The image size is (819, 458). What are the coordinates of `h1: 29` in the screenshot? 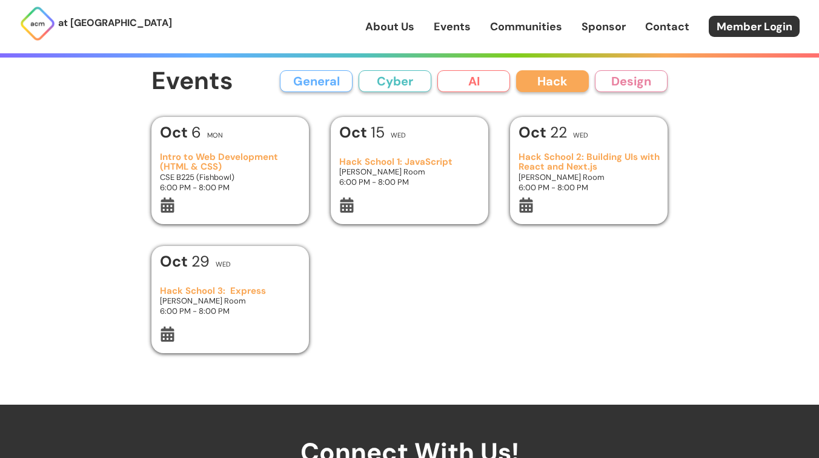 It's located at (185, 261).